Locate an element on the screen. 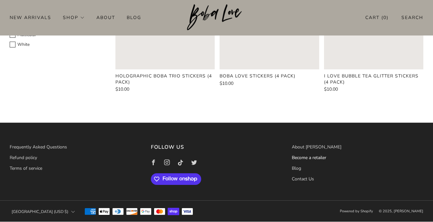 Image resolution: width=433 pixels, height=222 pixels. h3: Follow us is located at coordinates (217, 147).